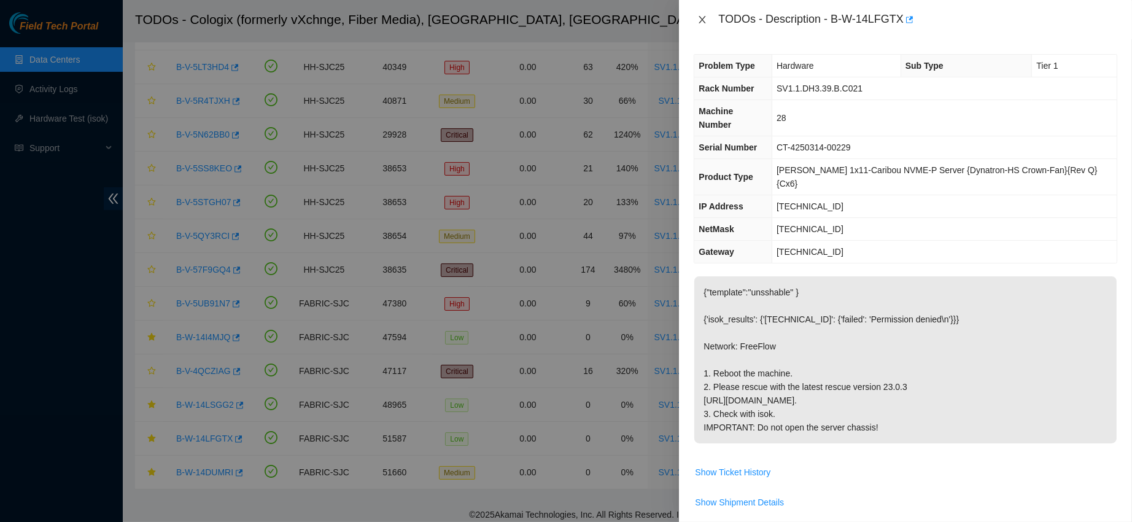  What do you see at coordinates (716, 118) in the screenshot?
I see `span: Machine Number` at bounding box center [716, 118].